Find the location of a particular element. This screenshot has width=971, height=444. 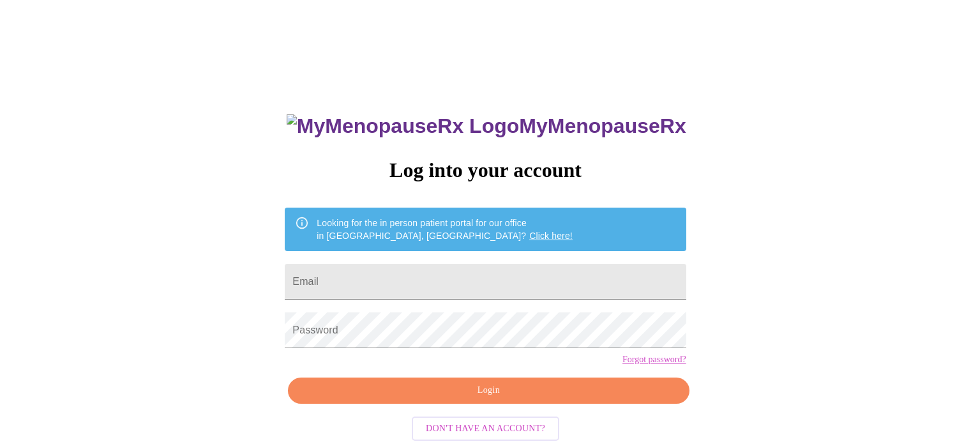

img: MyMenopauseRx Logo is located at coordinates (403, 126).